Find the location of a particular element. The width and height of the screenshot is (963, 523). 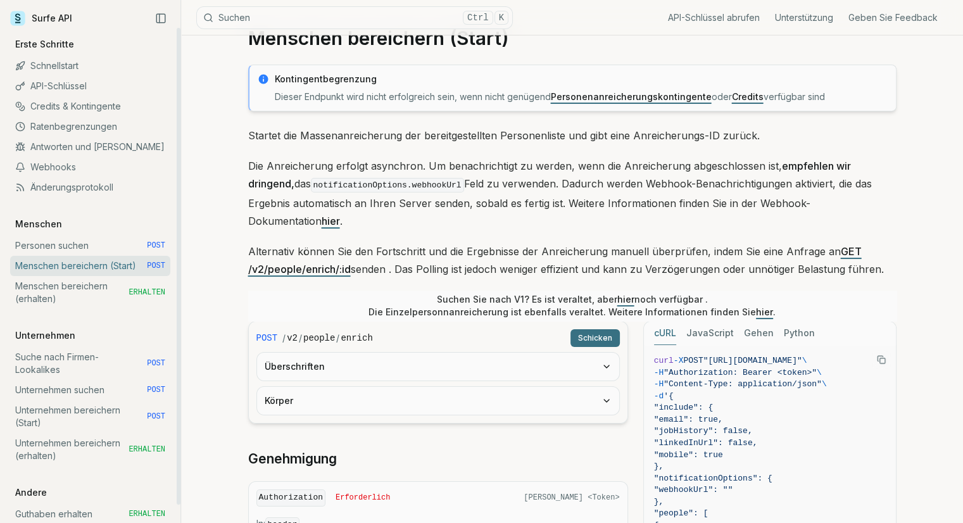

font: noch verfügbar . is located at coordinates (671, 299).